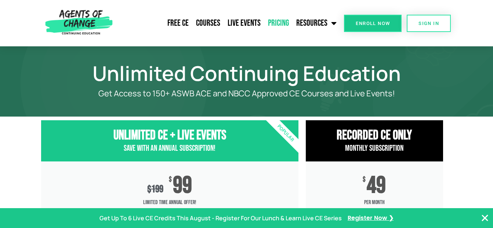 The width and height of the screenshot is (493, 228). What do you see at coordinates (170, 135) in the screenshot?
I see `h3: Unlimited CE + Live Events` at bounding box center [170, 135].